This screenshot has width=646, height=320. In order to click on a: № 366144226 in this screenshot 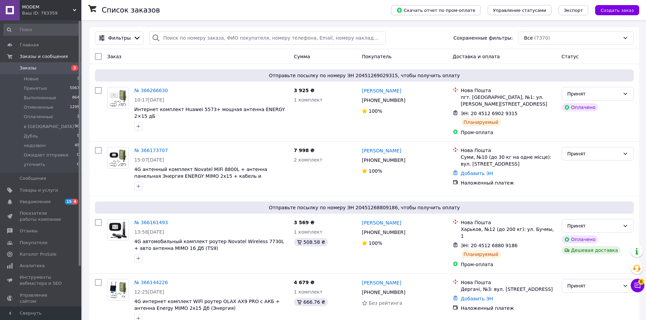, I will do `click(151, 283)`.